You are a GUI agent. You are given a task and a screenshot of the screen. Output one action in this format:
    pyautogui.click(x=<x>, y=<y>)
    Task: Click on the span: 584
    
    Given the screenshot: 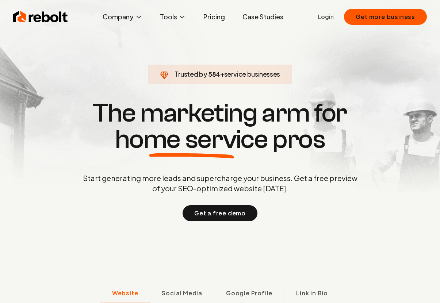 What is the action you would take?
    pyautogui.click(x=214, y=74)
    